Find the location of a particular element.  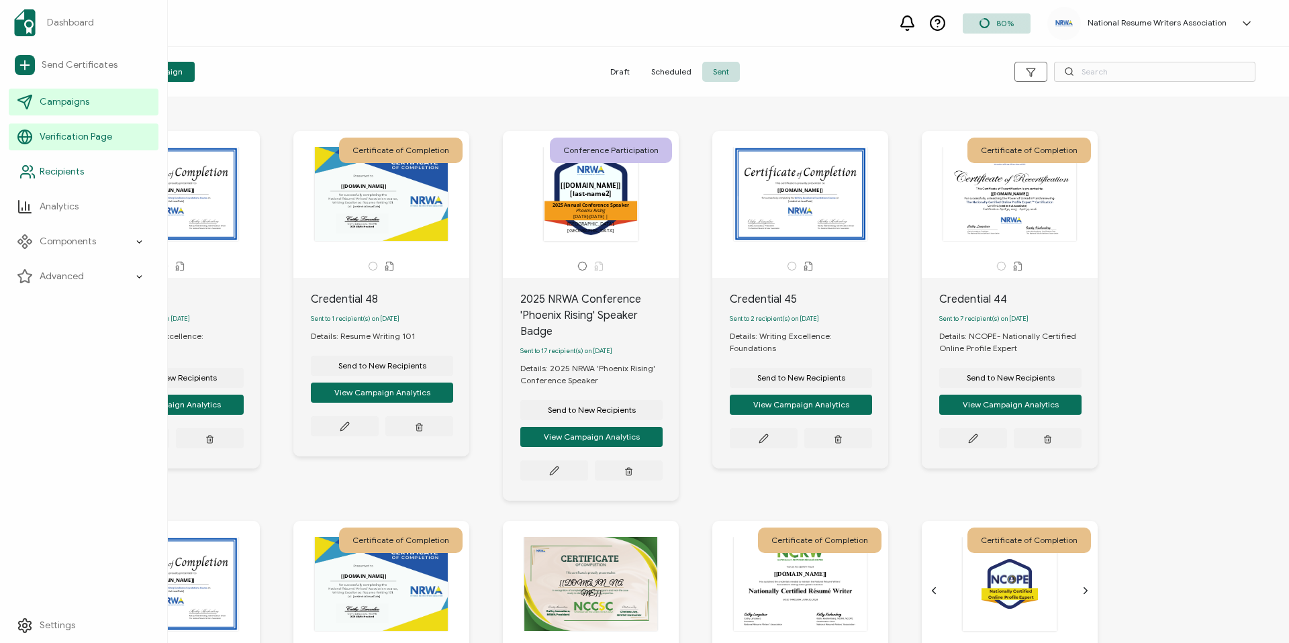

div: Details: NCOPE- Nationally Certified Online Profile Expert is located at coordinates (1018, 342).